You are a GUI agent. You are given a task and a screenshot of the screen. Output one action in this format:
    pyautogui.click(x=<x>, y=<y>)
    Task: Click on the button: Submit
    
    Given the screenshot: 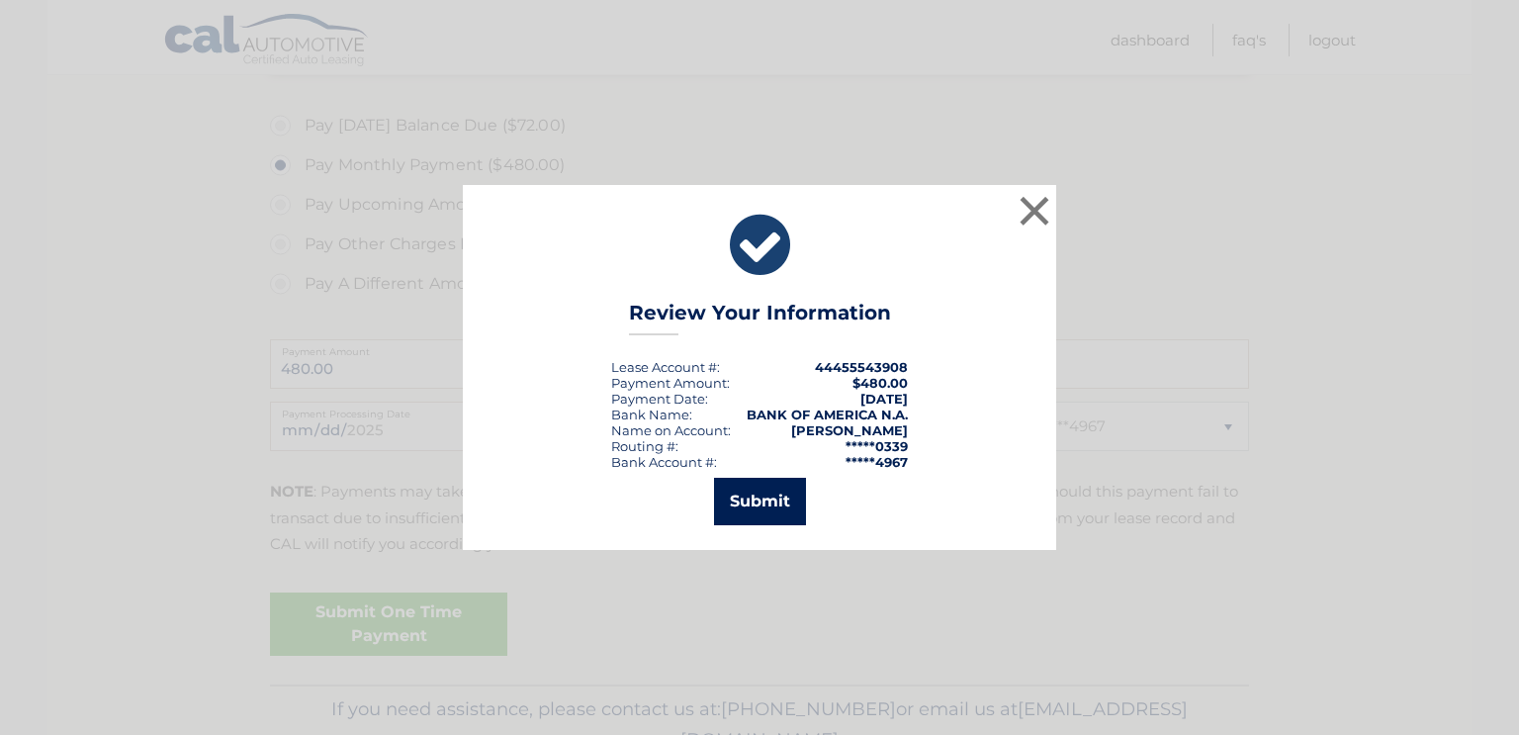 What is the action you would take?
    pyautogui.click(x=759, y=501)
    